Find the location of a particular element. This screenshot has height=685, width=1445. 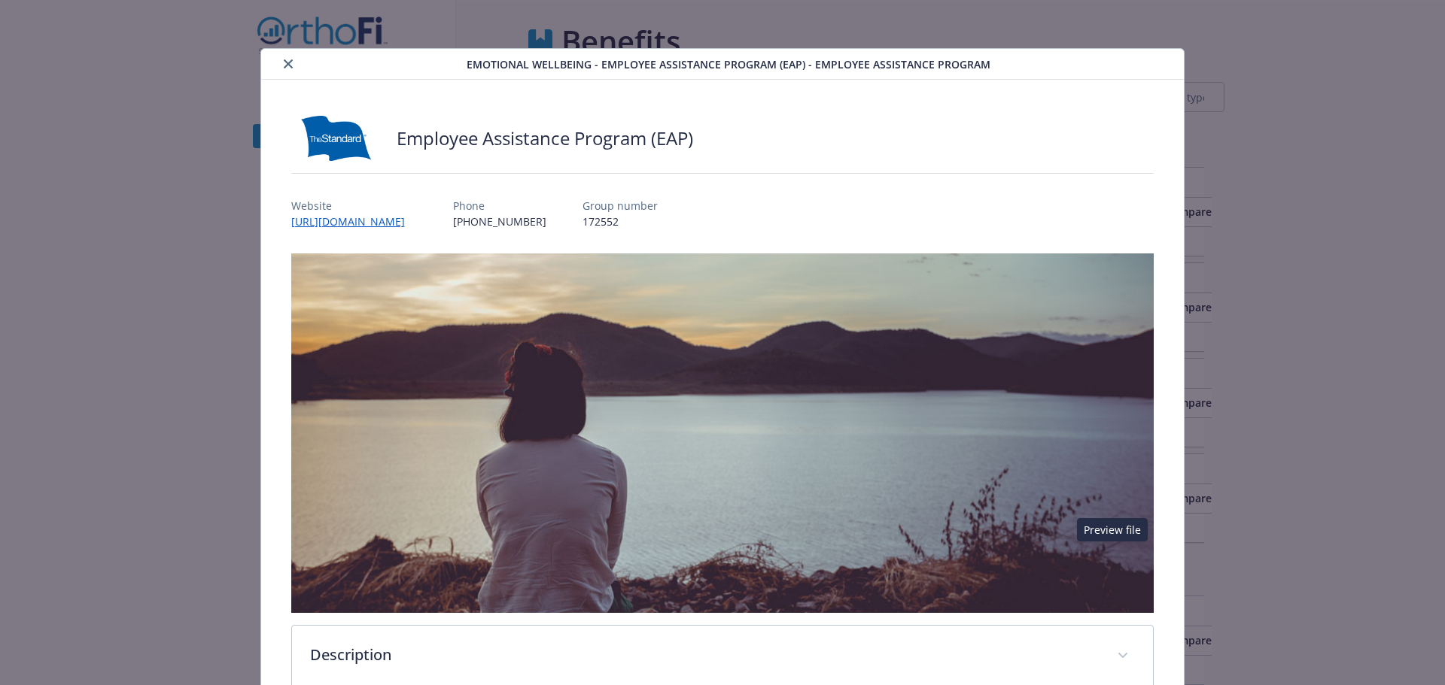

button: close is located at coordinates (288, 64).